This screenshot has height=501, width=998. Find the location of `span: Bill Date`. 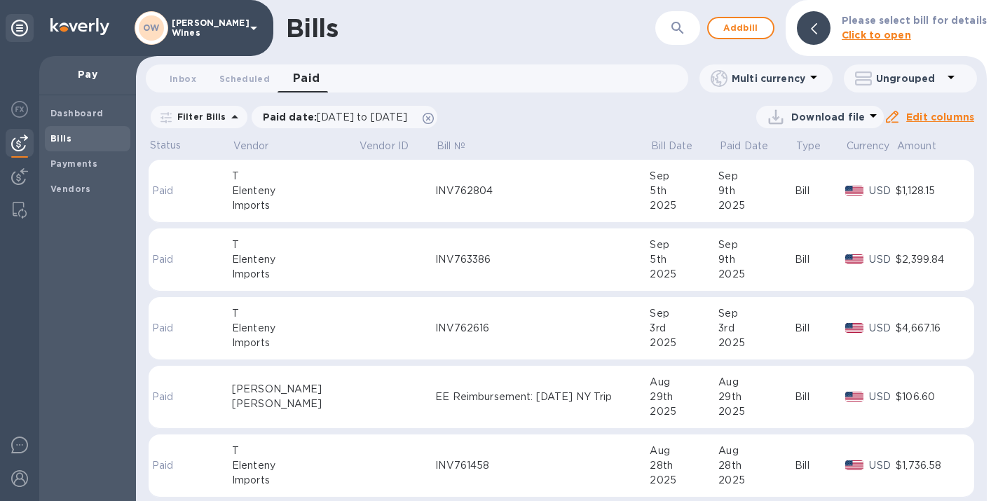

span: Bill Date is located at coordinates (680, 146).